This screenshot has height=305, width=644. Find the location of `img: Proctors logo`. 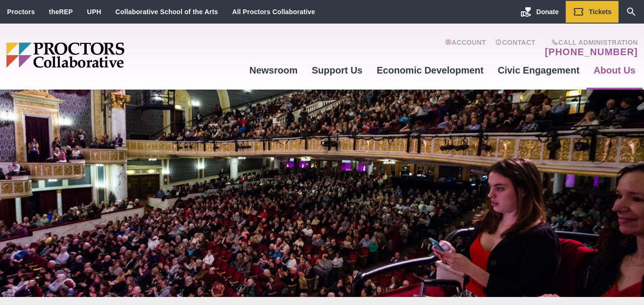

img: Proctors logo is located at coordinates (101, 55).